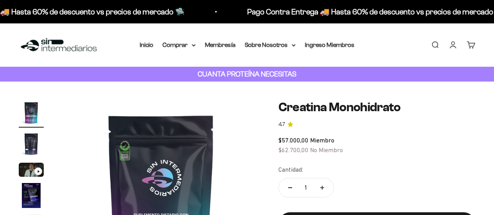 The width and height of the screenshot is (494, 215). Describe the element at coordinates (377, 125) in the screenshot. I see `a: 4.74.7 de 5.0 estrellas` at that location.